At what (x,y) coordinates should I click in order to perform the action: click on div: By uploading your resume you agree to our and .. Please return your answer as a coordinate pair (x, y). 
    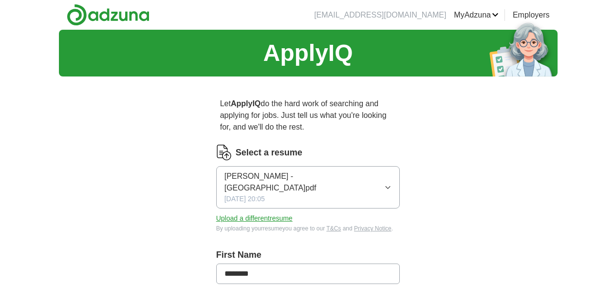
    Looking at the image, I should click on (308, 228).